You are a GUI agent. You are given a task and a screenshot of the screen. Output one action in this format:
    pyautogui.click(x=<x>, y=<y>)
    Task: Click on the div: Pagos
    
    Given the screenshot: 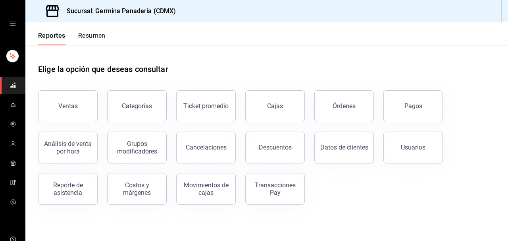 What is the action you would take?
    pyautogui.click(x=413, y=106)
    